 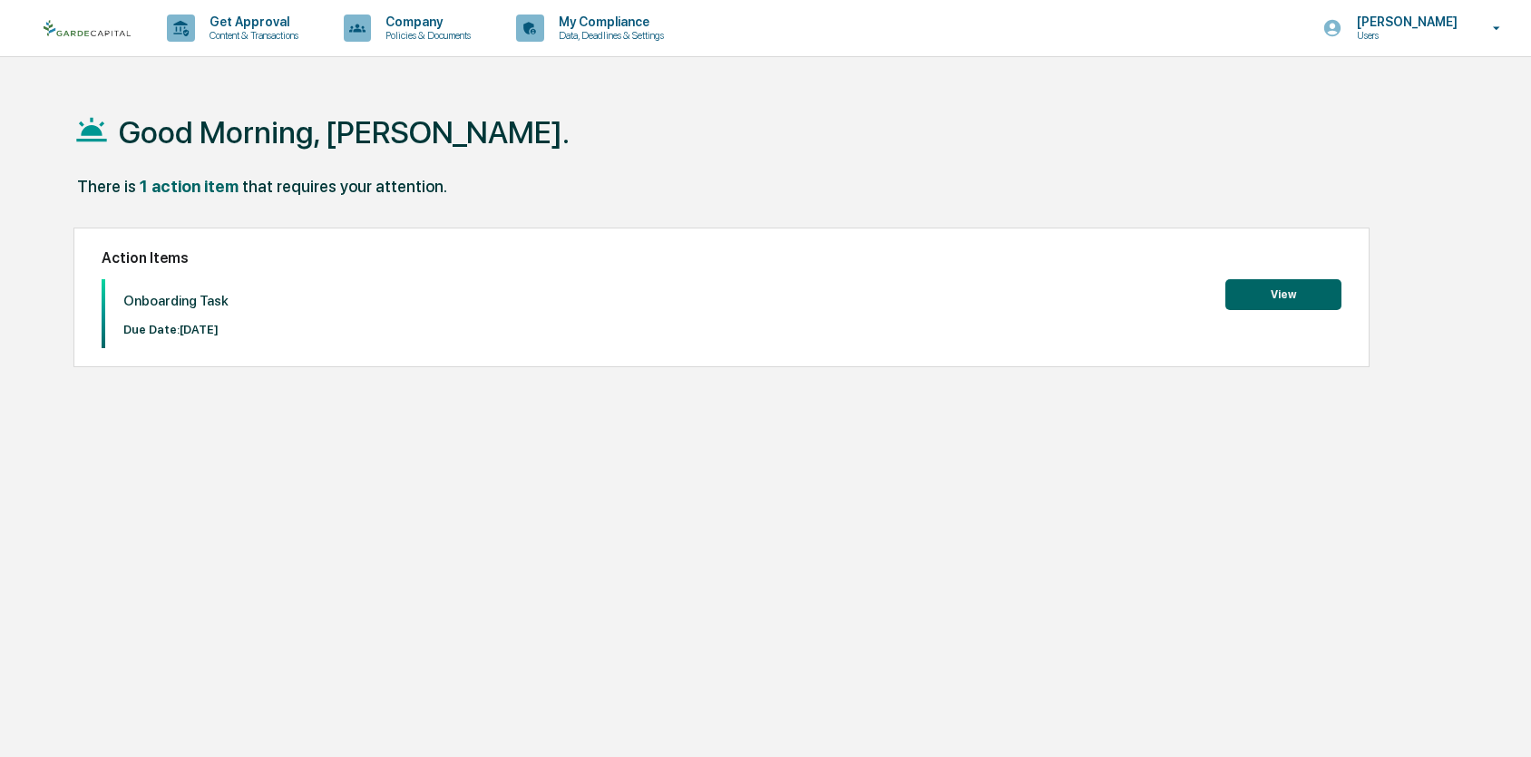 I want to click on p: Users, so click(x=1404, y=35).